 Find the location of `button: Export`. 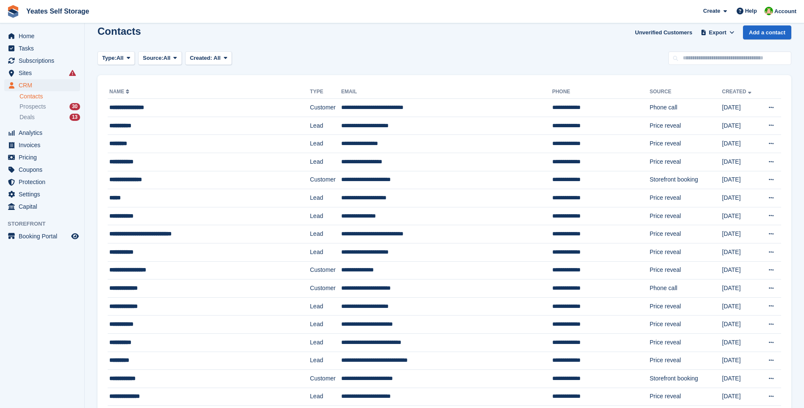

button: Export is located at coordinates (718, 32).